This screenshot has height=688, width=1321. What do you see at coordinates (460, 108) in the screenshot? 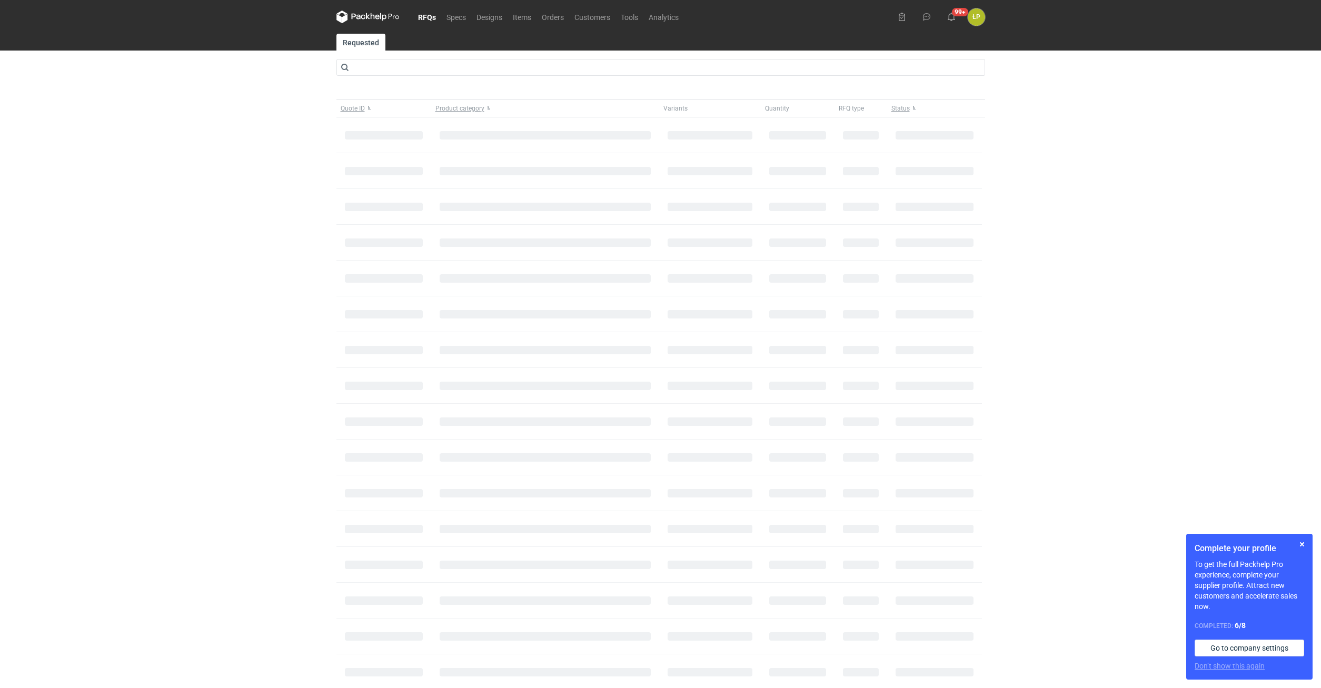
I see `span: Product category` at bounding box center [460, 108].